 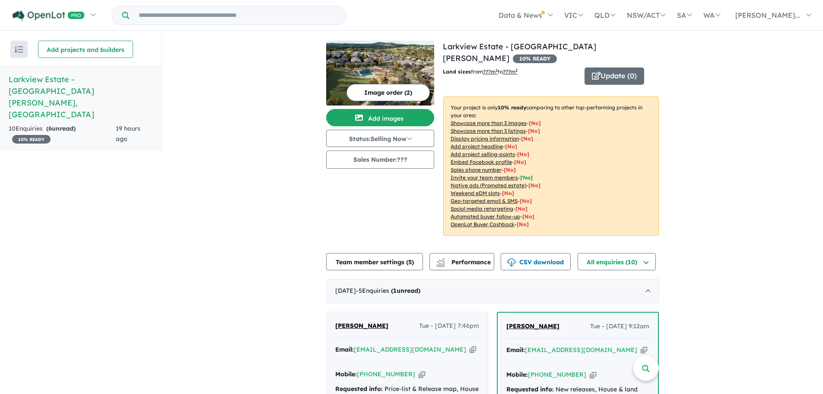 I want to click on u: Embed Facebook profile, so click(x=481, y=162).